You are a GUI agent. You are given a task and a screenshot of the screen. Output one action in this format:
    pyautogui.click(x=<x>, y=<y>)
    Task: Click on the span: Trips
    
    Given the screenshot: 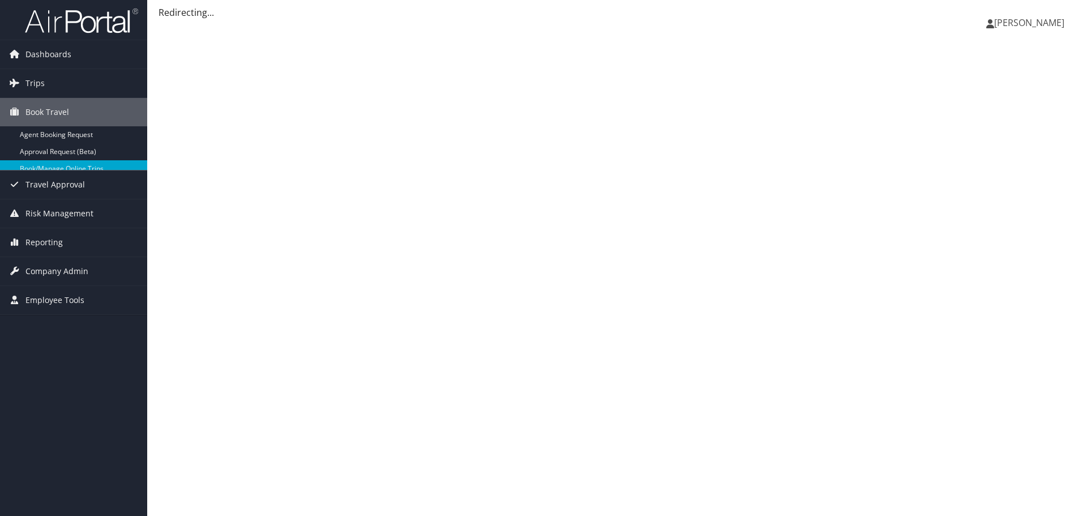 What is the action you would take?
    pyautogui.click(x=35, y=83)
    